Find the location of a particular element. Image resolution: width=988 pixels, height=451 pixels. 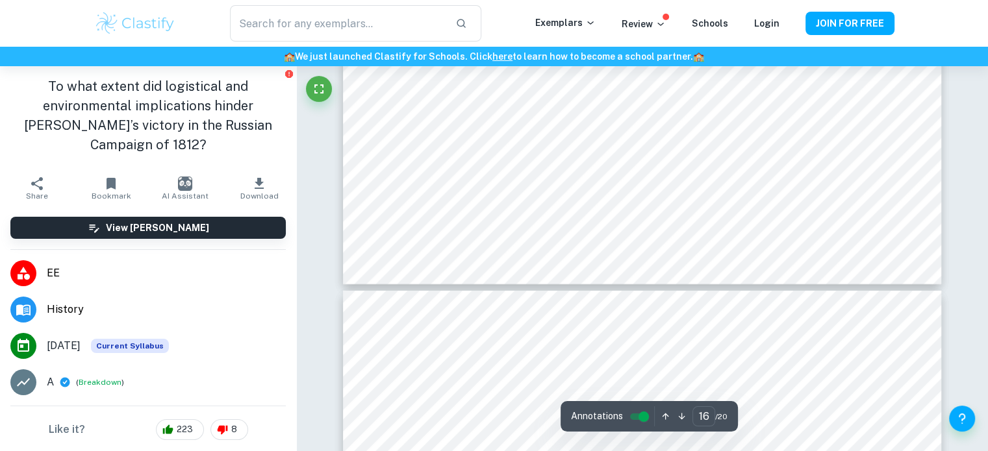

span: History is located at coordinates (166, 310).